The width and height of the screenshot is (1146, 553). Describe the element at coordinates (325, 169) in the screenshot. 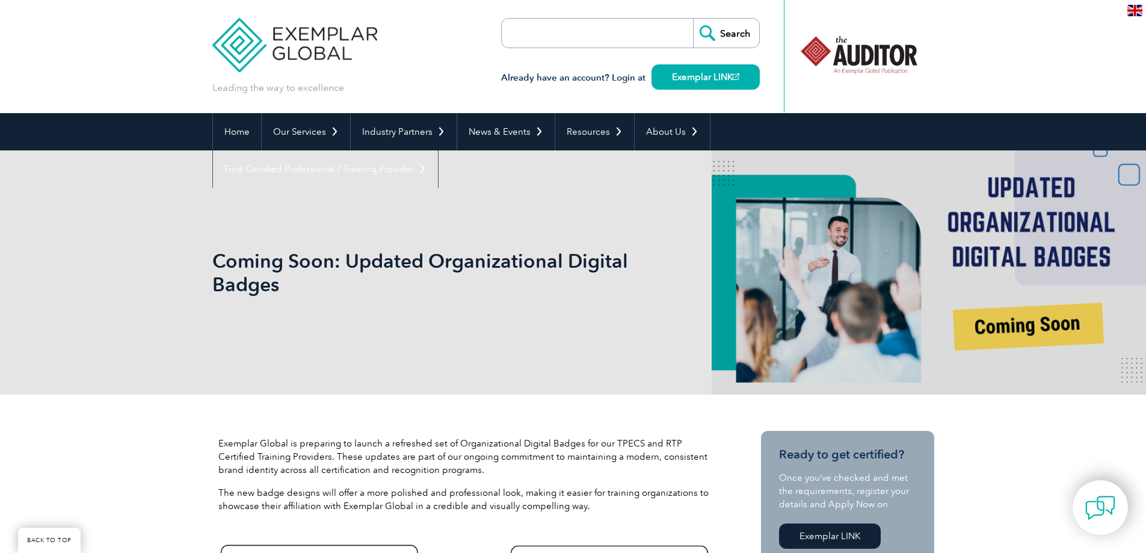

I see `a: Find Certified Professional / Training Provider` at that location.